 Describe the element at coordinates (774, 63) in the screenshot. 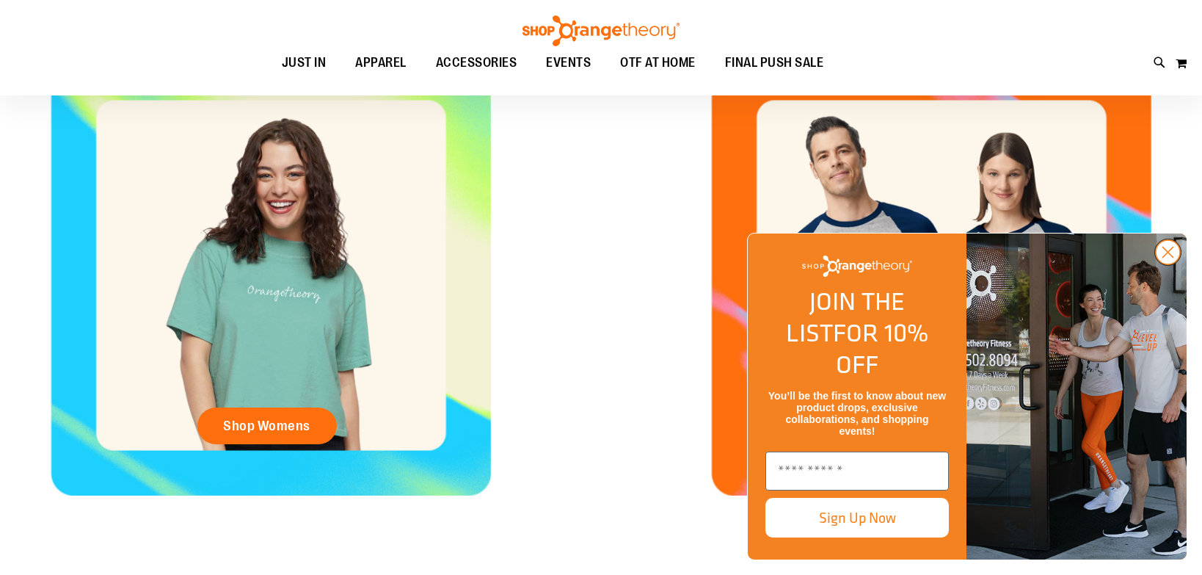

I see `a: FINAL PUSH SALE` at that location.